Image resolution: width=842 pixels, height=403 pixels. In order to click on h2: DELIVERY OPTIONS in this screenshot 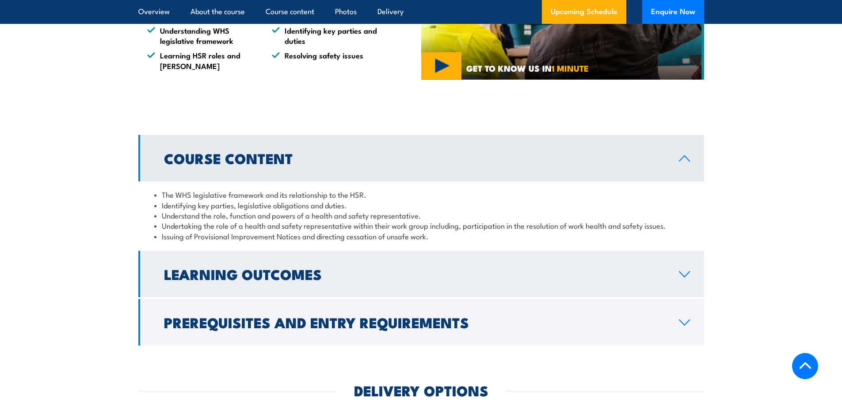, I will do `click(421, 390)`.